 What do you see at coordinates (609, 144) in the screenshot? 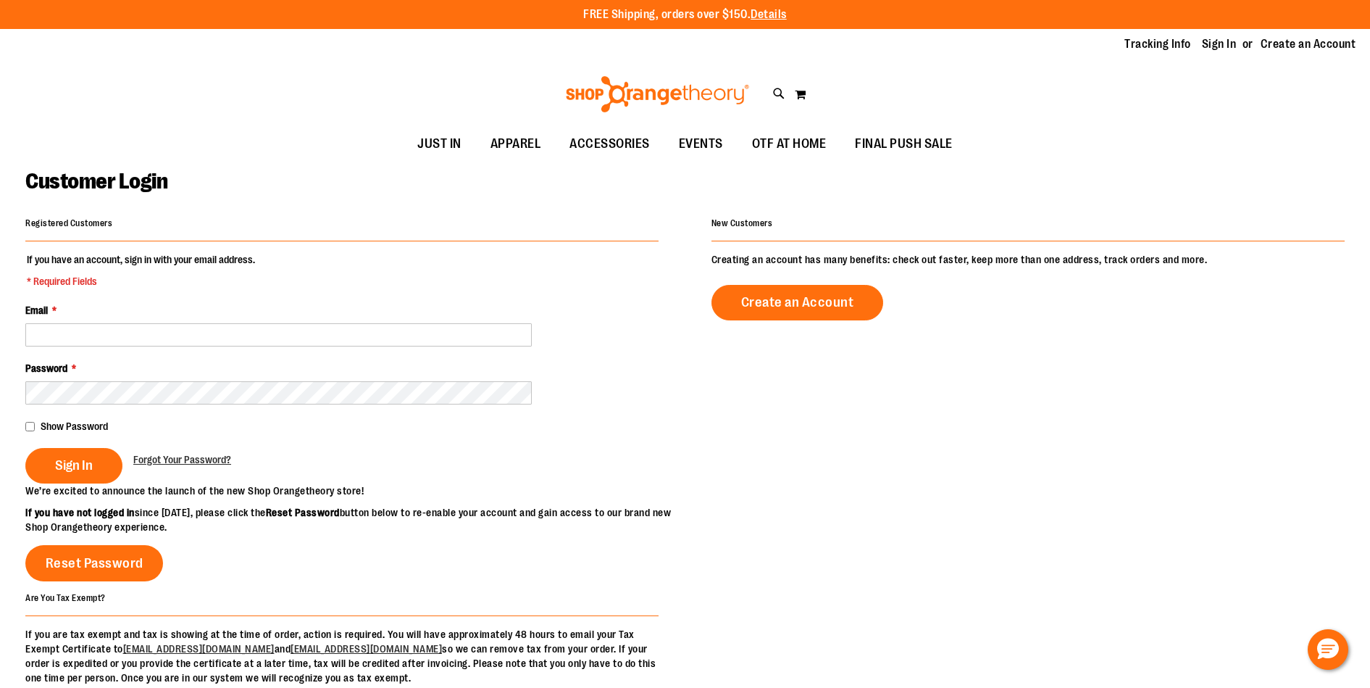
I see `a: ACCESSORIES` at bounding box center [609, 144].